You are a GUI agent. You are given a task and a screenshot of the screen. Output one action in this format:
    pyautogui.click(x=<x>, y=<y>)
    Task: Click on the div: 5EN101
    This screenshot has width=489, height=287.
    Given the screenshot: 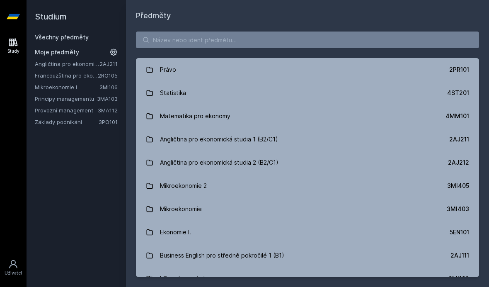 What is the action you would take?
    pyautogui.click(x=459, y=232)
    